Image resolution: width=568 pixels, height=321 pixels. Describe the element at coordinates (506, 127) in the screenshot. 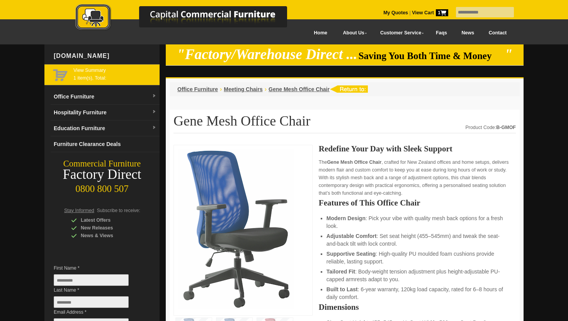

I see `strong: B-GMOF` at that location.